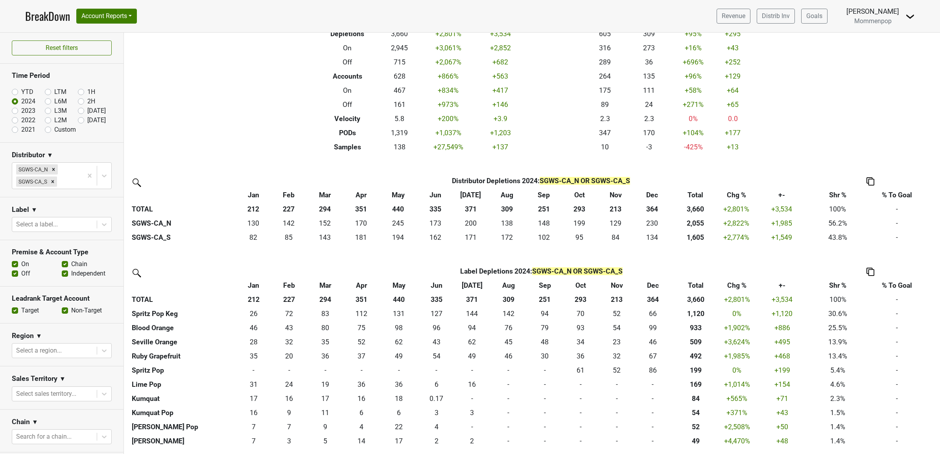  What do you see at coordinates (400, 34) in the screenshot?
I see `td: 3,660` at bounding box center [400, 34].